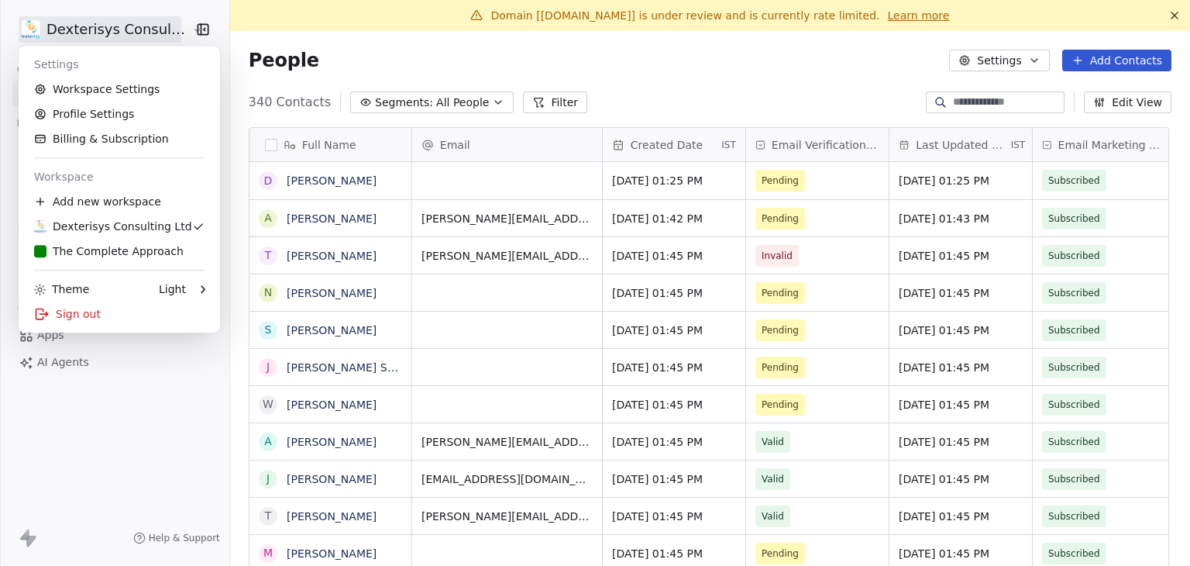  What do you see at coordinates (119, 64) in the screenshot?
I see `div: Settings` at bounding box center [119, 64].